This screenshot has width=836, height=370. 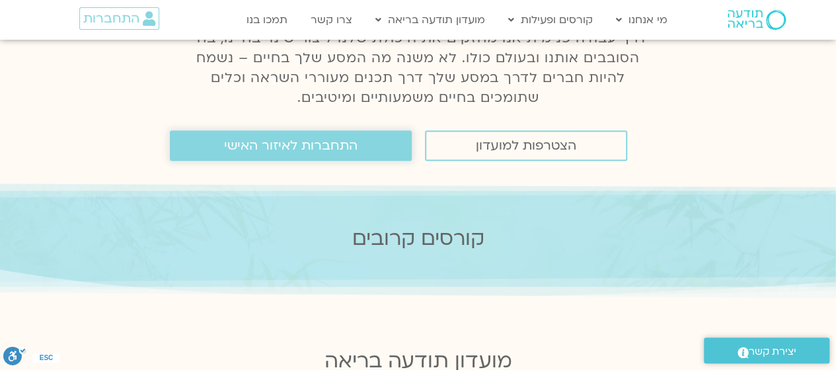 I want to click on a: התחברות, so click(x=119, y=19).